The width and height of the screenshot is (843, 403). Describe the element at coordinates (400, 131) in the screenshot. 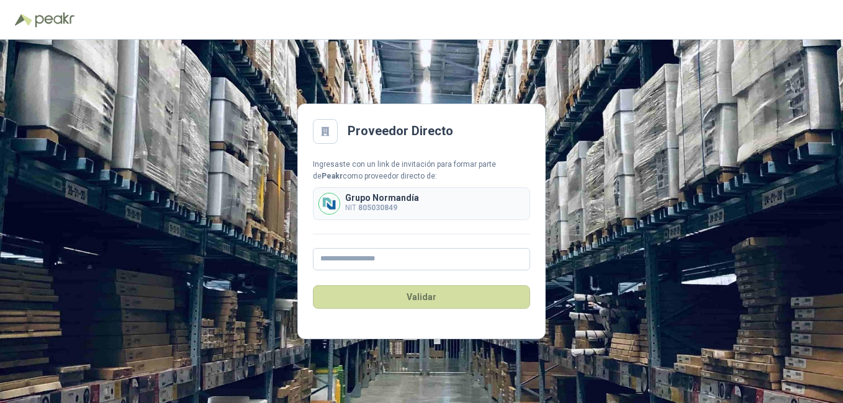

I see `h2: Proveedor Directo` at that location.